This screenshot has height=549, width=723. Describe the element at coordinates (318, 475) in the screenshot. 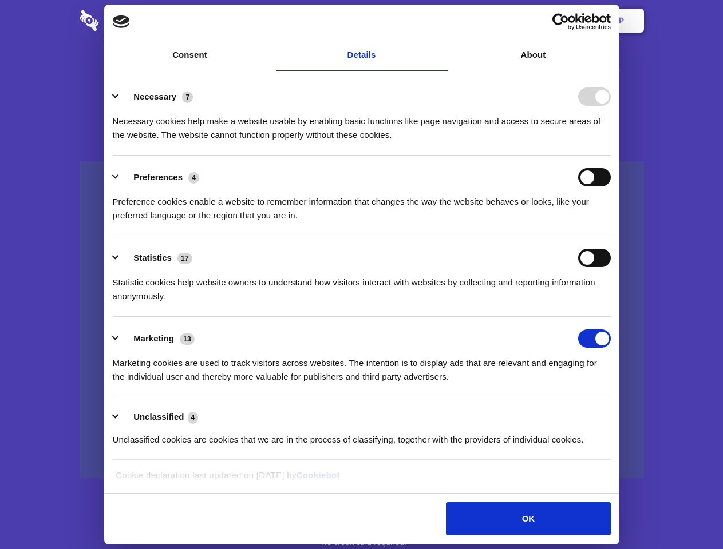

I see `a: Cookiebot` at that location.